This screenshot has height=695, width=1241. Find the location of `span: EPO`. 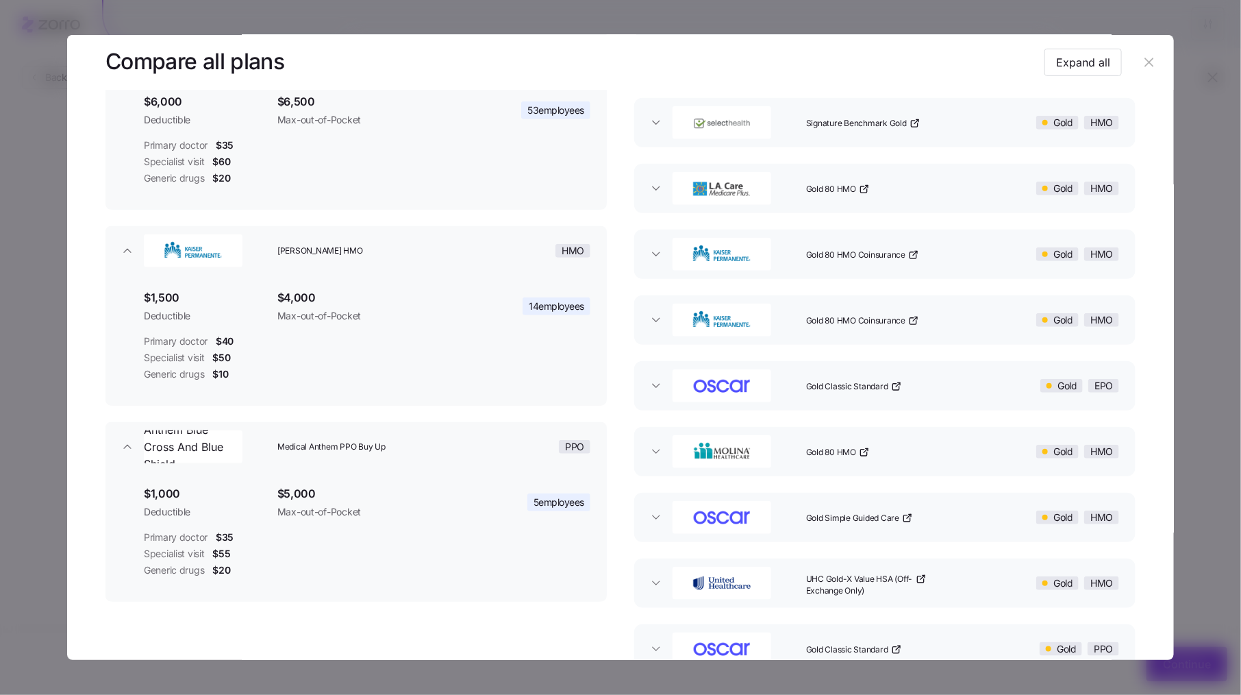

span: EPO is located at coordinates (1104, 386).